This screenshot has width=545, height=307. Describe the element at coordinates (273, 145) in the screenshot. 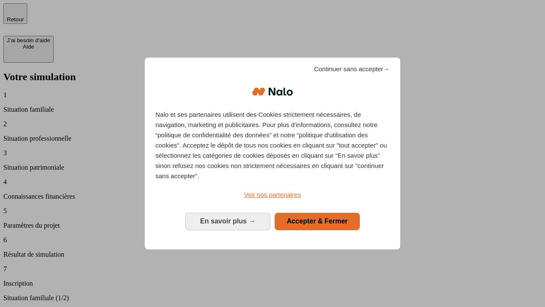

I see `p: Nalo et ses partenaires utilisent des Cookies strictement nécessaires, de navigation, marketing e...` at that location.